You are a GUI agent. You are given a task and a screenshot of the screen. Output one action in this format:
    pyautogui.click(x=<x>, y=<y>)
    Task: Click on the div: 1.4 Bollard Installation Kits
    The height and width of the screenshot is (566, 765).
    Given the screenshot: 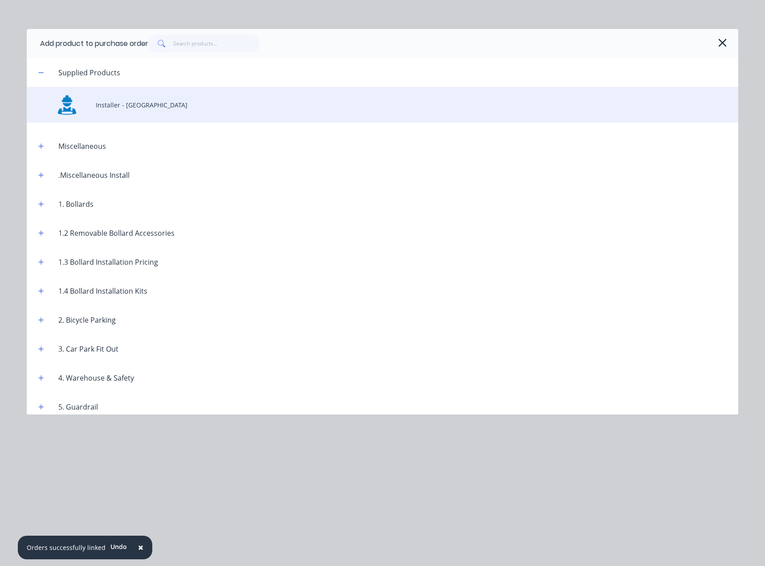 What is the action you would take?
    pyautogui.click(x=103, y=291)
    